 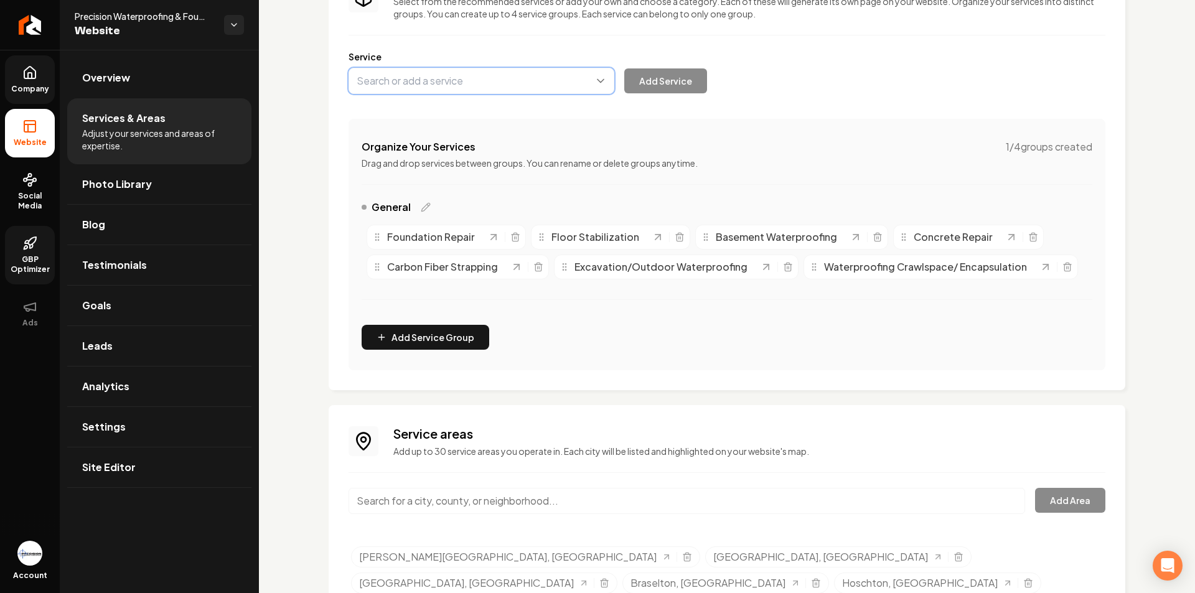 I want to click on span: GBP Optimizer, so click(x=30, y=264).